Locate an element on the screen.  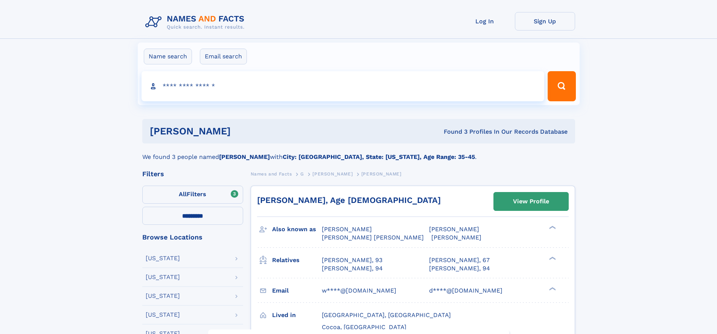
span: G is located at coordinates (302, 174).